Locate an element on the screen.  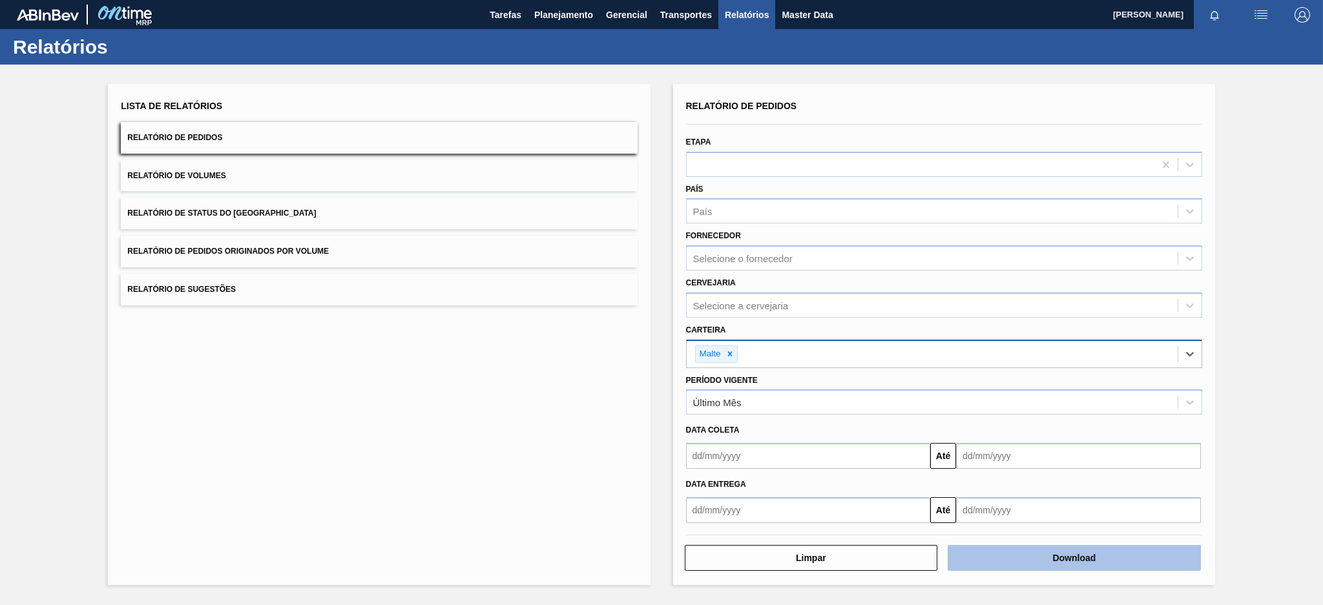
div: Malte is located at coordinates (709, 354).